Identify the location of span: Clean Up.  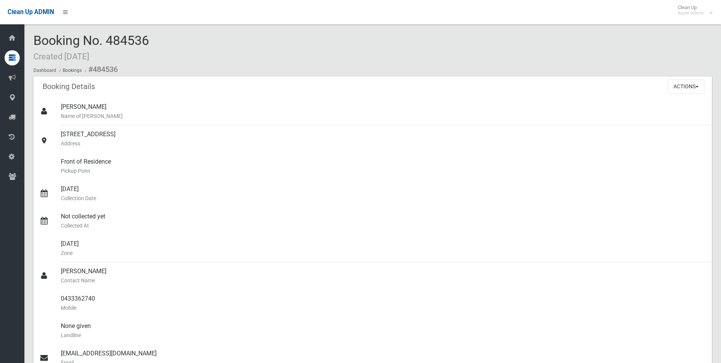
(693, 10).